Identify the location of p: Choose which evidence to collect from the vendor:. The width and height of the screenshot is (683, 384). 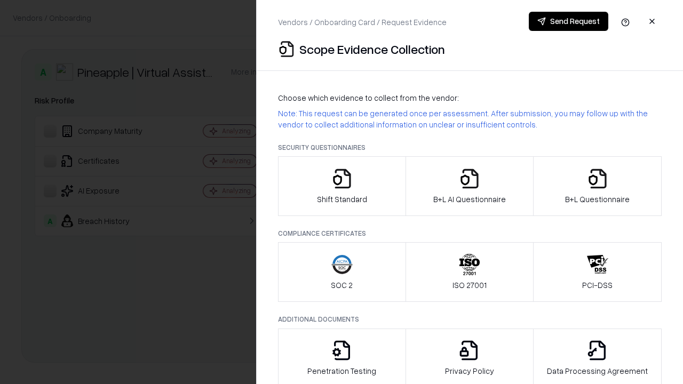
(470, 98).